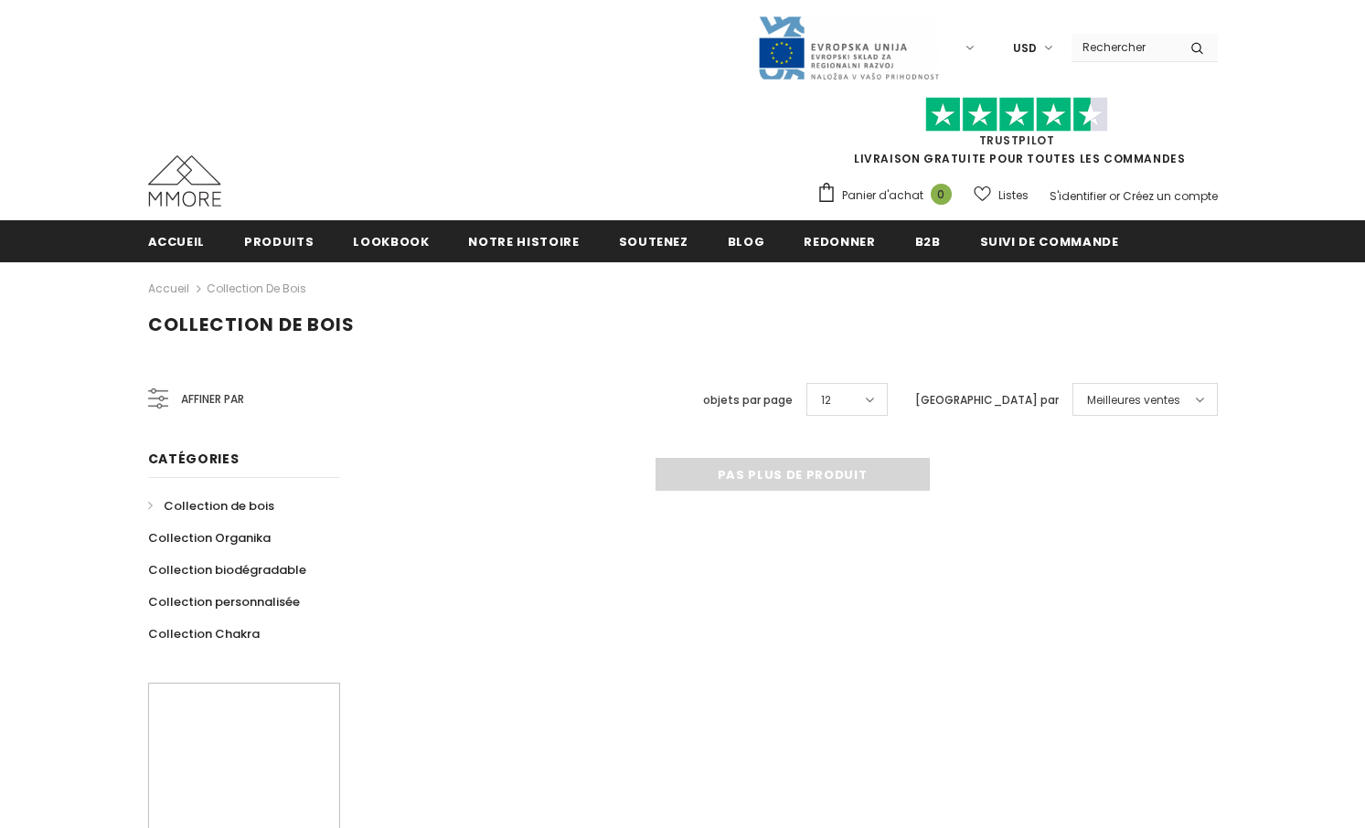 This screenshot has height=828, width=1365. What do you see at coordinates (204, 634) in the screenshot?
I see `span: Collection Chakra` at bounding box center [204, 634].